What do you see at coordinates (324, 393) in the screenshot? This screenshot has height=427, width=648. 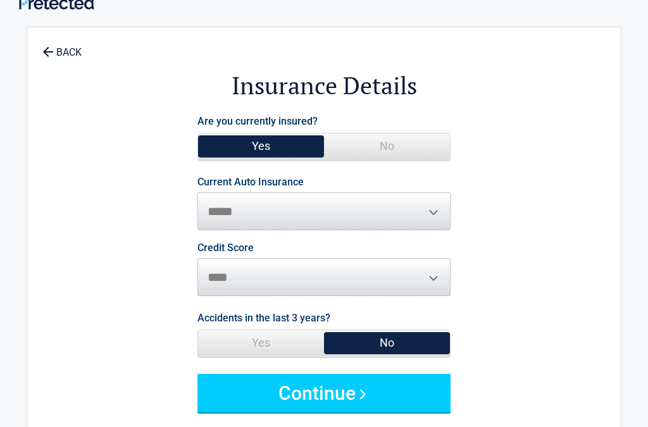 I see `button: Continue` at bounding box center [324, 393].